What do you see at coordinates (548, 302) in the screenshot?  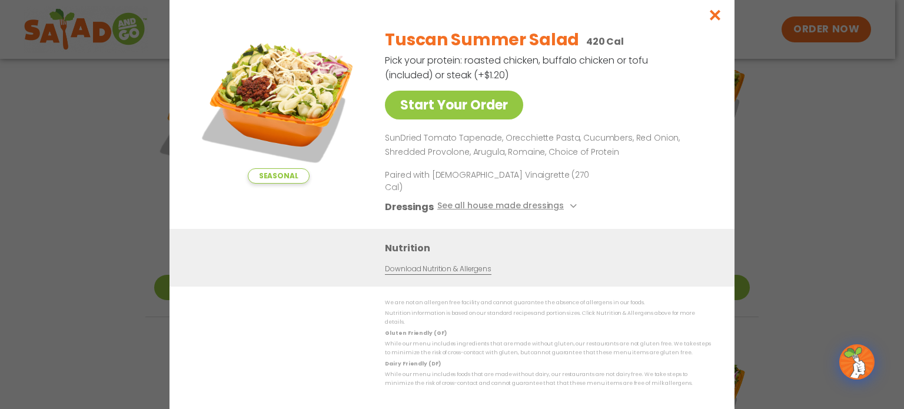 I see `p: We are not an allergen free facility and cannot guarantee the absence of allergens in our foods.` at bounding box center [548, 302].